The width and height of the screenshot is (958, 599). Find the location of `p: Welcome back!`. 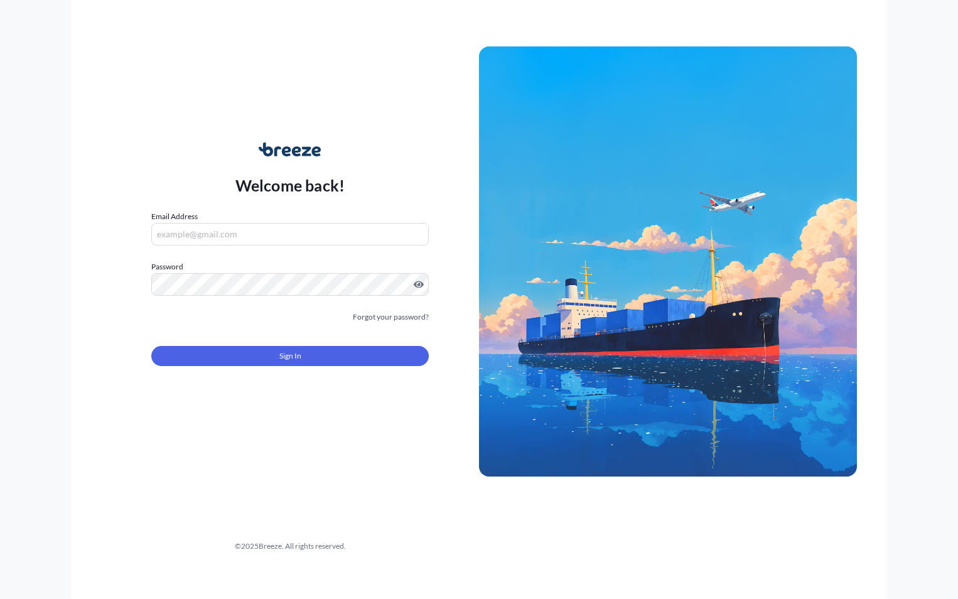

p: Welcome back! is located at coordinates (290, 185).